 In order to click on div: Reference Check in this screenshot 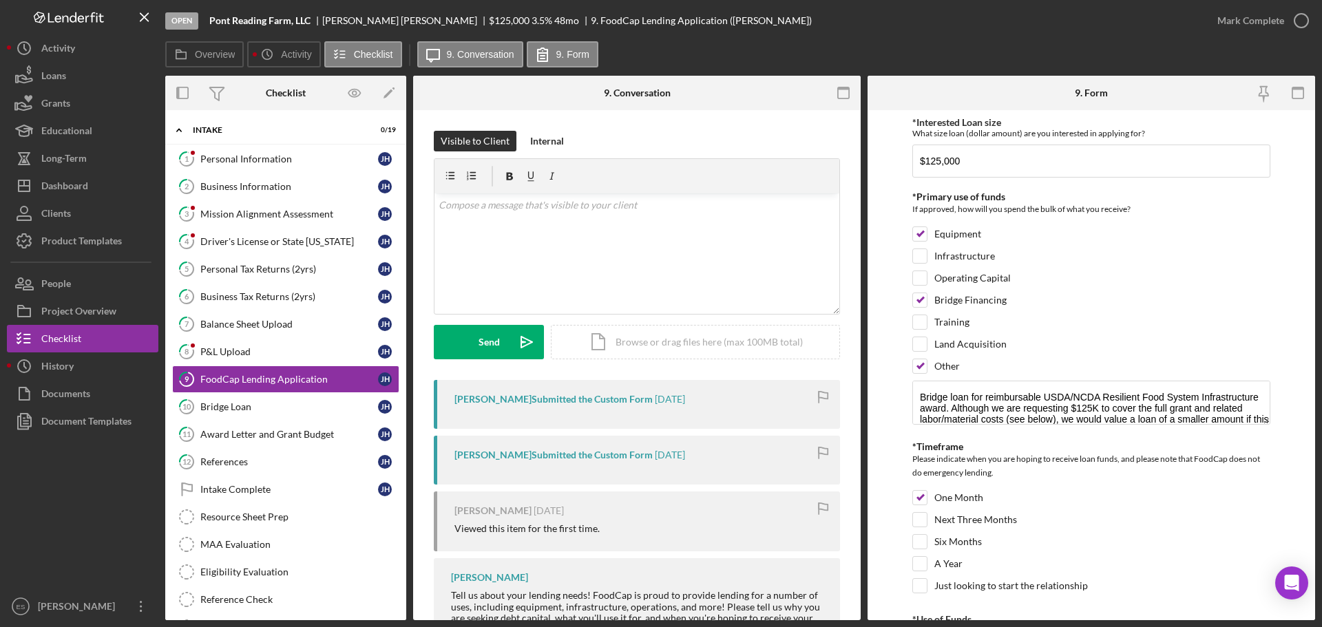, I will do `click(300, 600)`.